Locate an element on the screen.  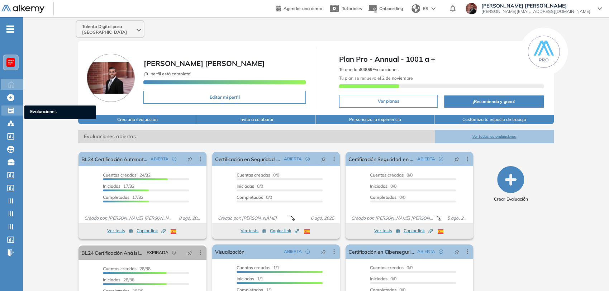
span: EXPIRADA is located at coordinates (157, 252).